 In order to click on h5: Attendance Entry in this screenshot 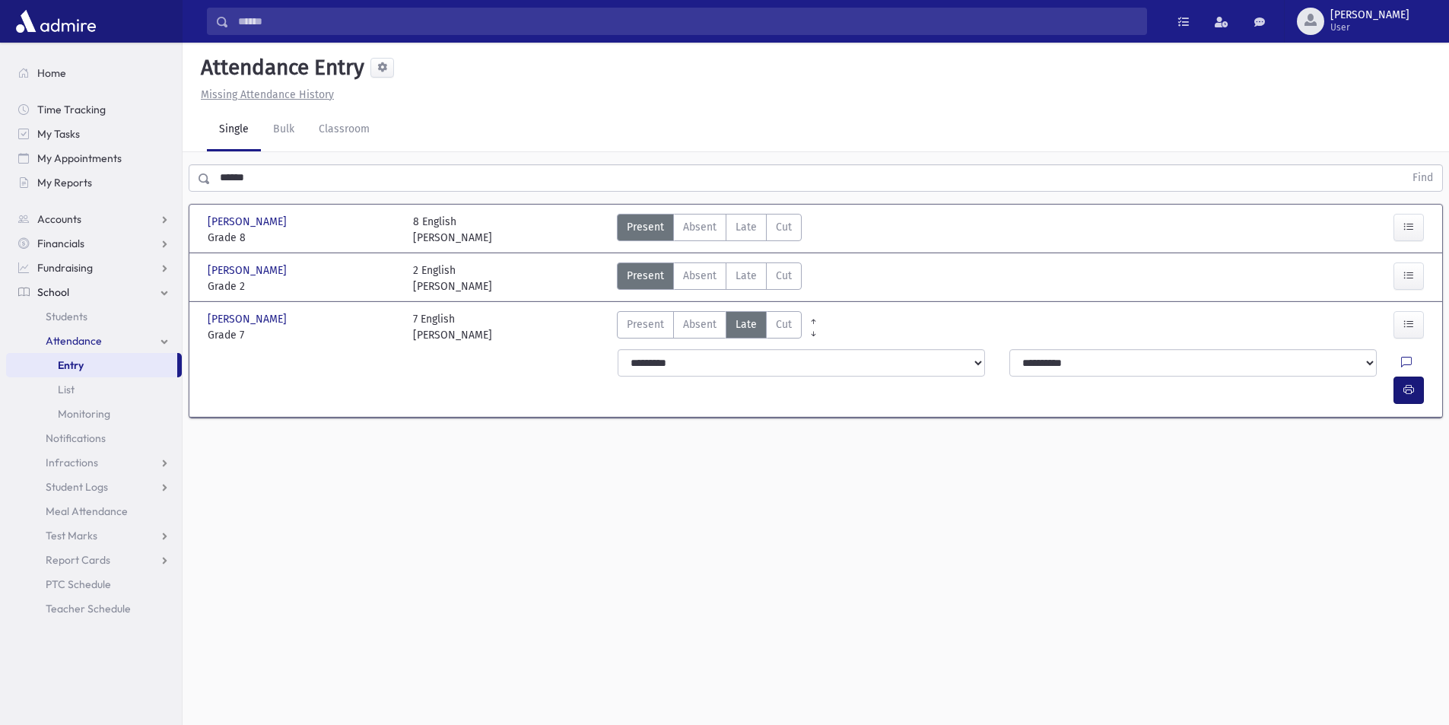, I will do `click(279, 68)`.